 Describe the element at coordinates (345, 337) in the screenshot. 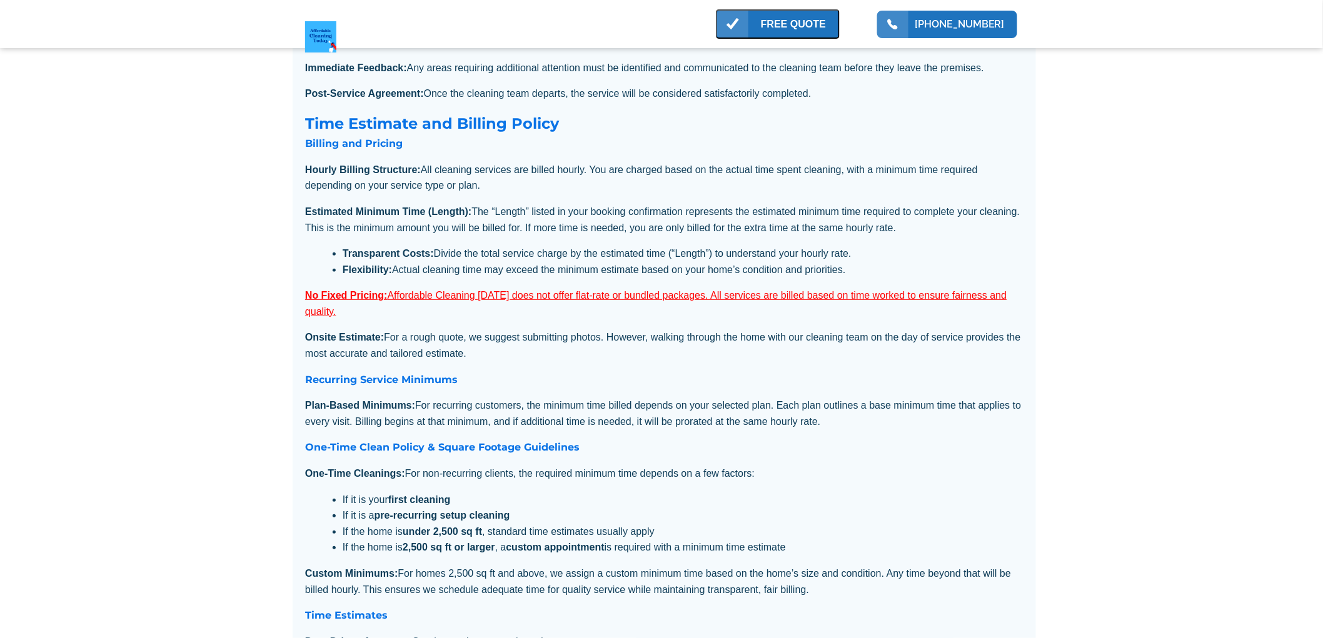

I see `strong: Onsite Estimate:` at that location.